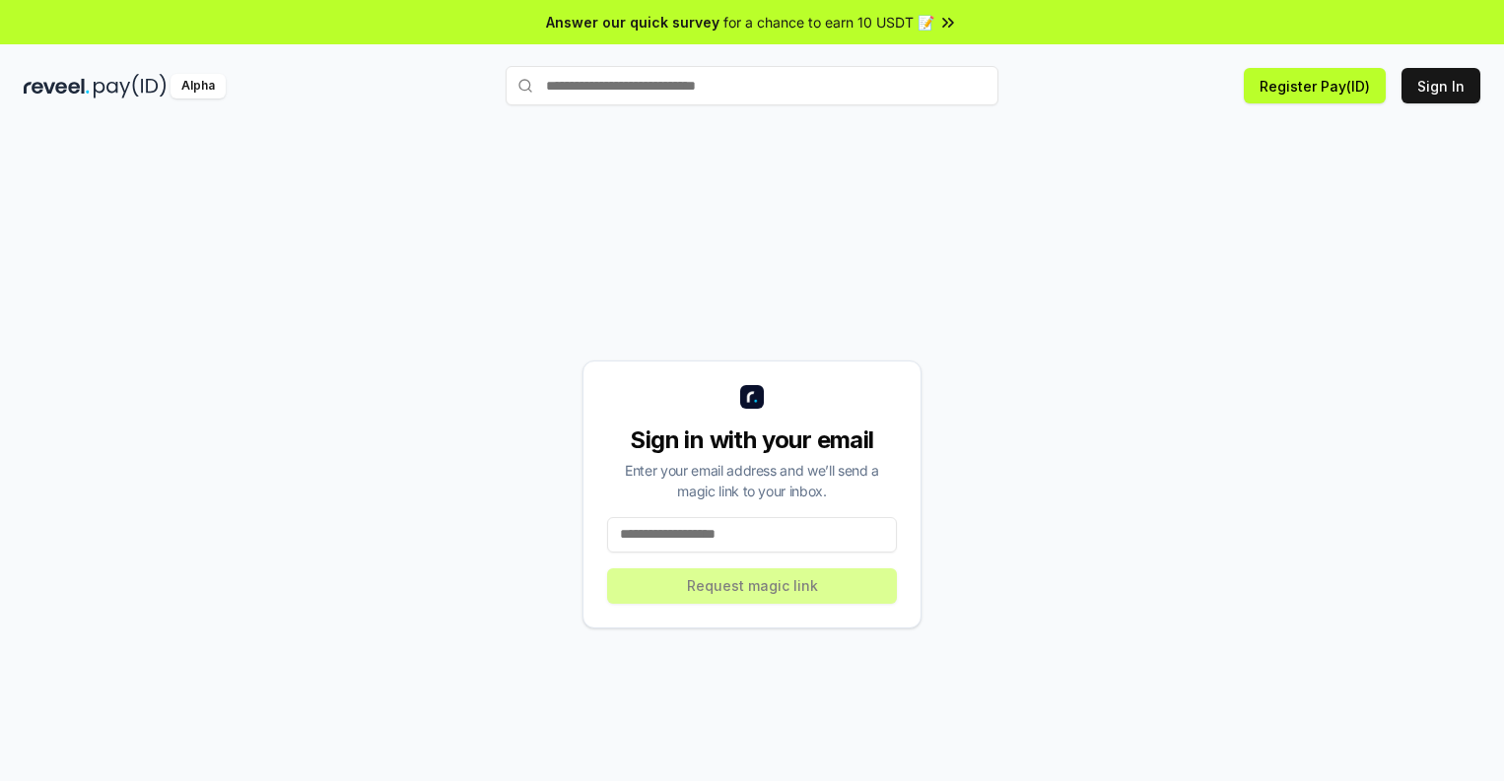  I want to click on span: for a chance to earn 10 USDT 📝, so click(829, 22).